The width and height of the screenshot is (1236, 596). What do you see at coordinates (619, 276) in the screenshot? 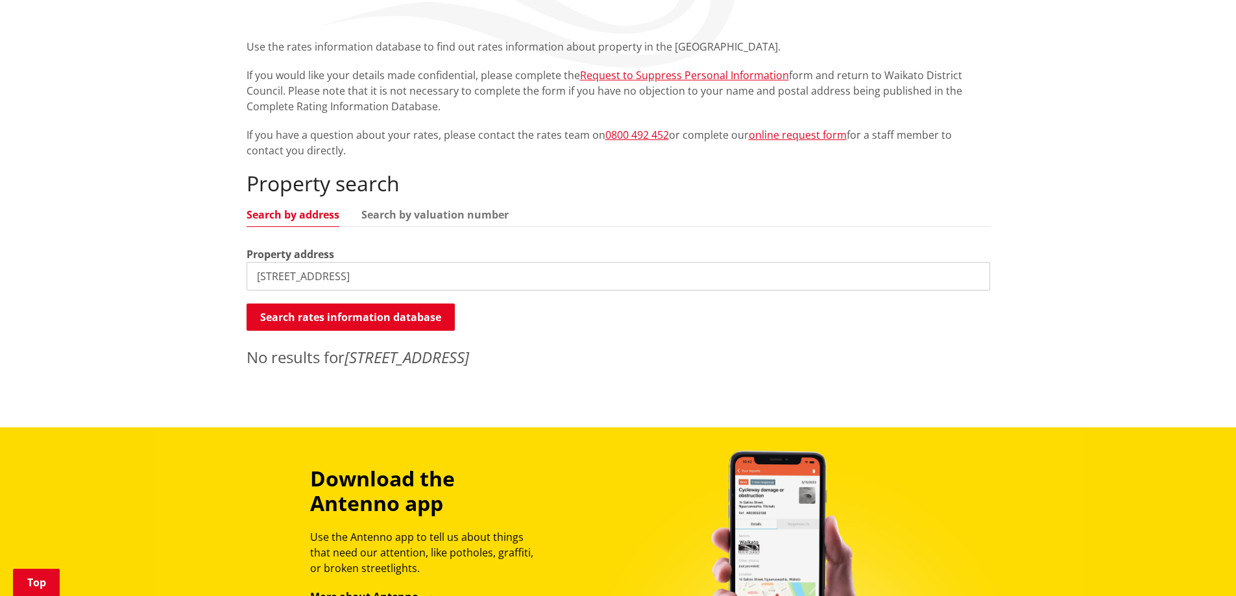
I see `input: e.g. Duke Street NGARUAWAHIA` at bounding box center [619, 276].